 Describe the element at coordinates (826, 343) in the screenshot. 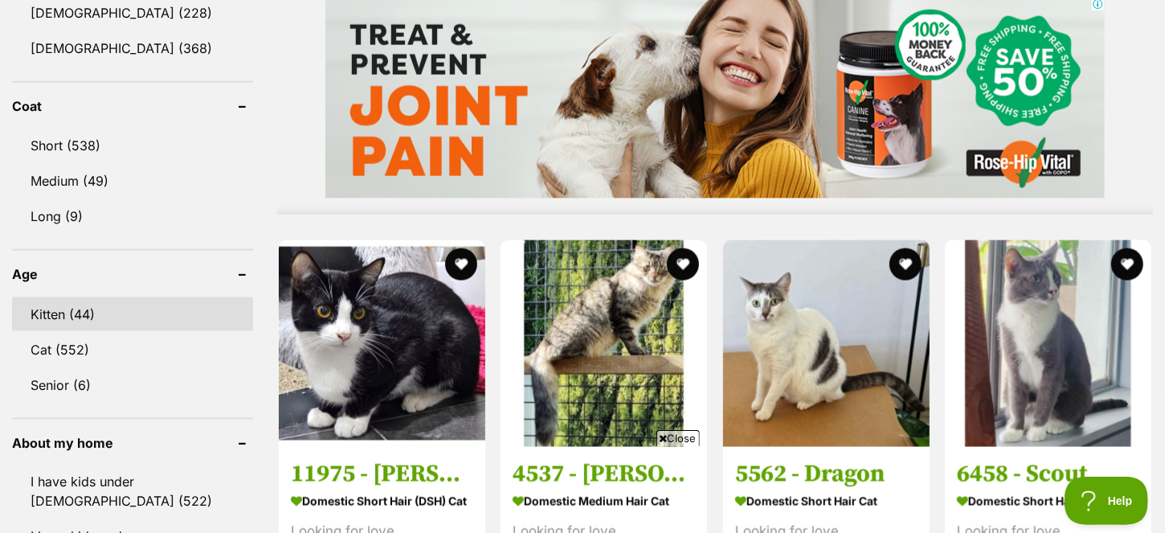

I see `img: 5562 - Dragon - Domestic Short Hair Cat` at that location.